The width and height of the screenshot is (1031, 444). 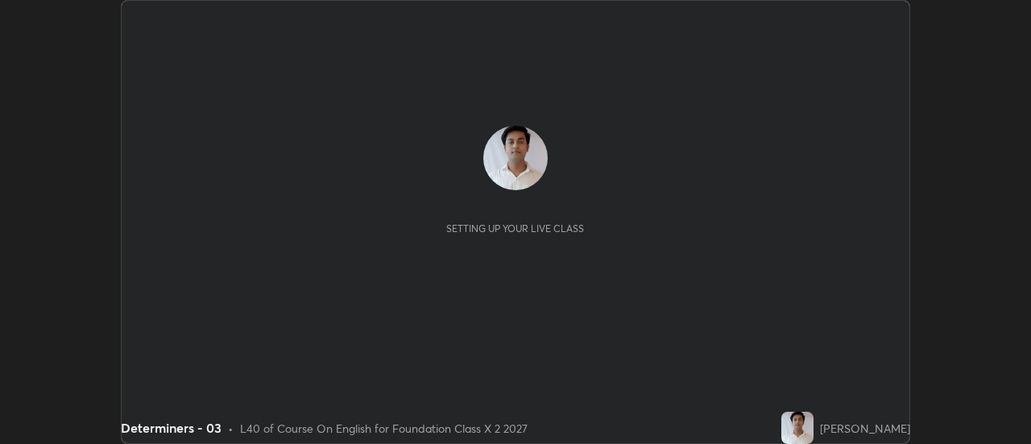 I want to click on div: L40 of Course On English for Foundation Class X 2 2027, so click(x=383, y=428).